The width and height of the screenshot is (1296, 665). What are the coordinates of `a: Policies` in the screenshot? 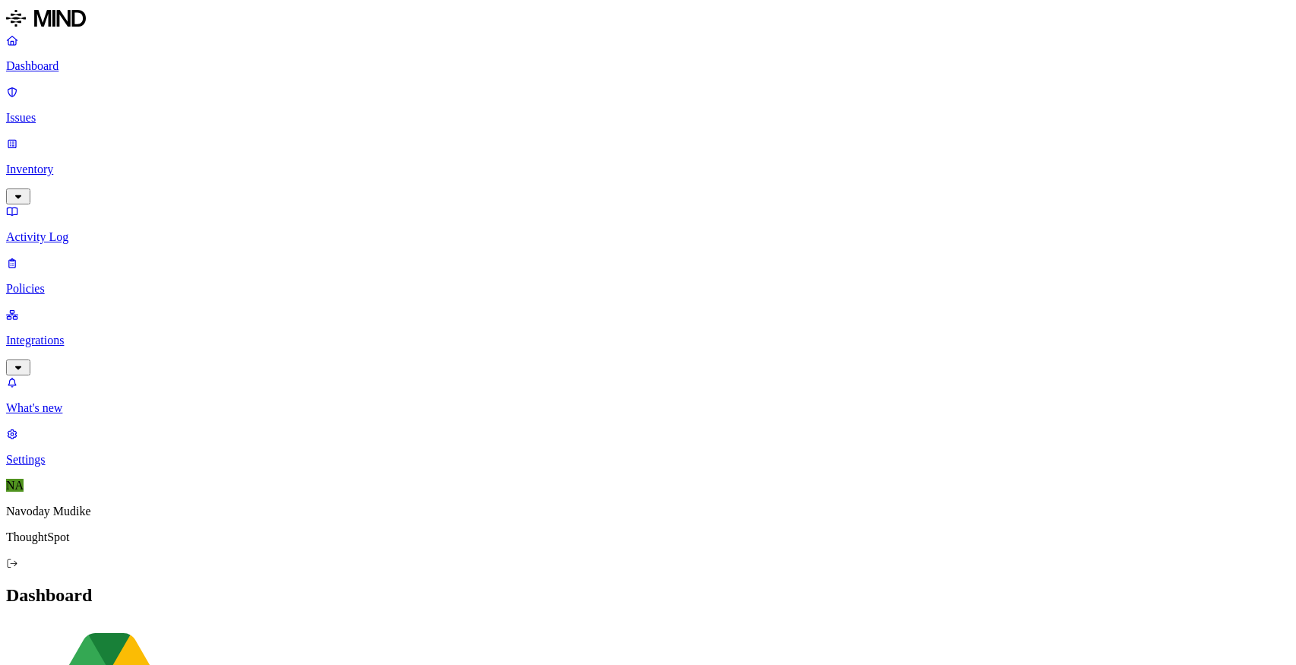 It's located at (648, 276).